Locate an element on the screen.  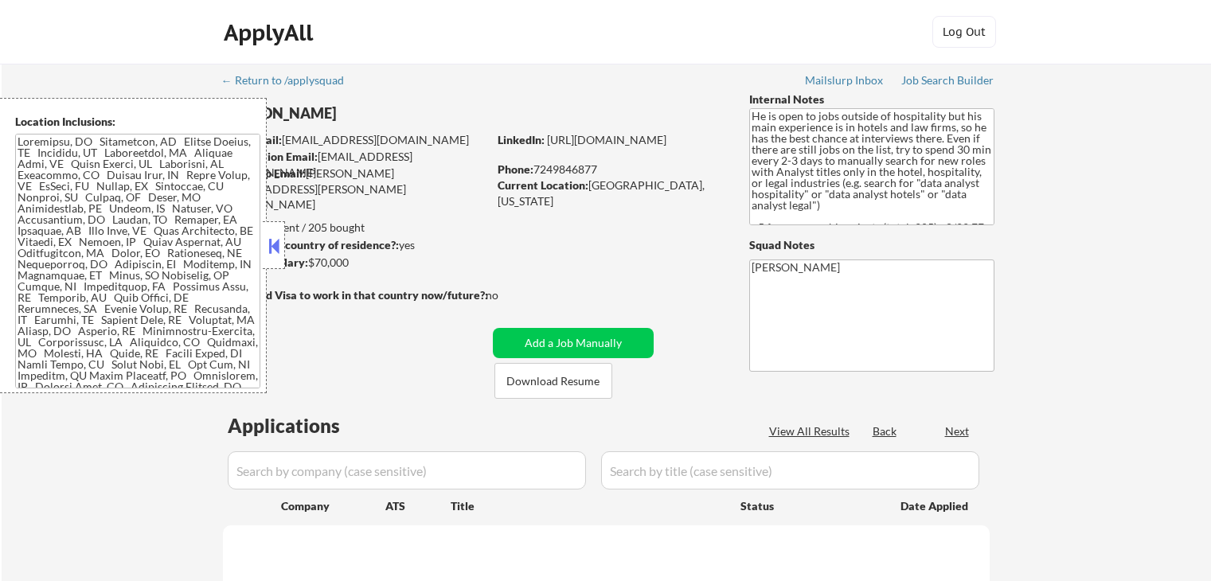
div: Company is located at coordinates (333, 506).